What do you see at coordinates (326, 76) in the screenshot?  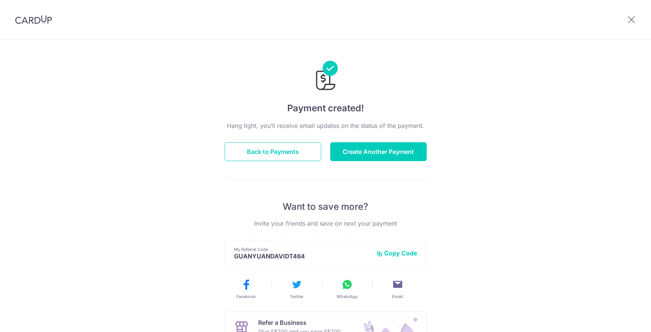 I see `img: Payments` at bounding box center [326, 76].